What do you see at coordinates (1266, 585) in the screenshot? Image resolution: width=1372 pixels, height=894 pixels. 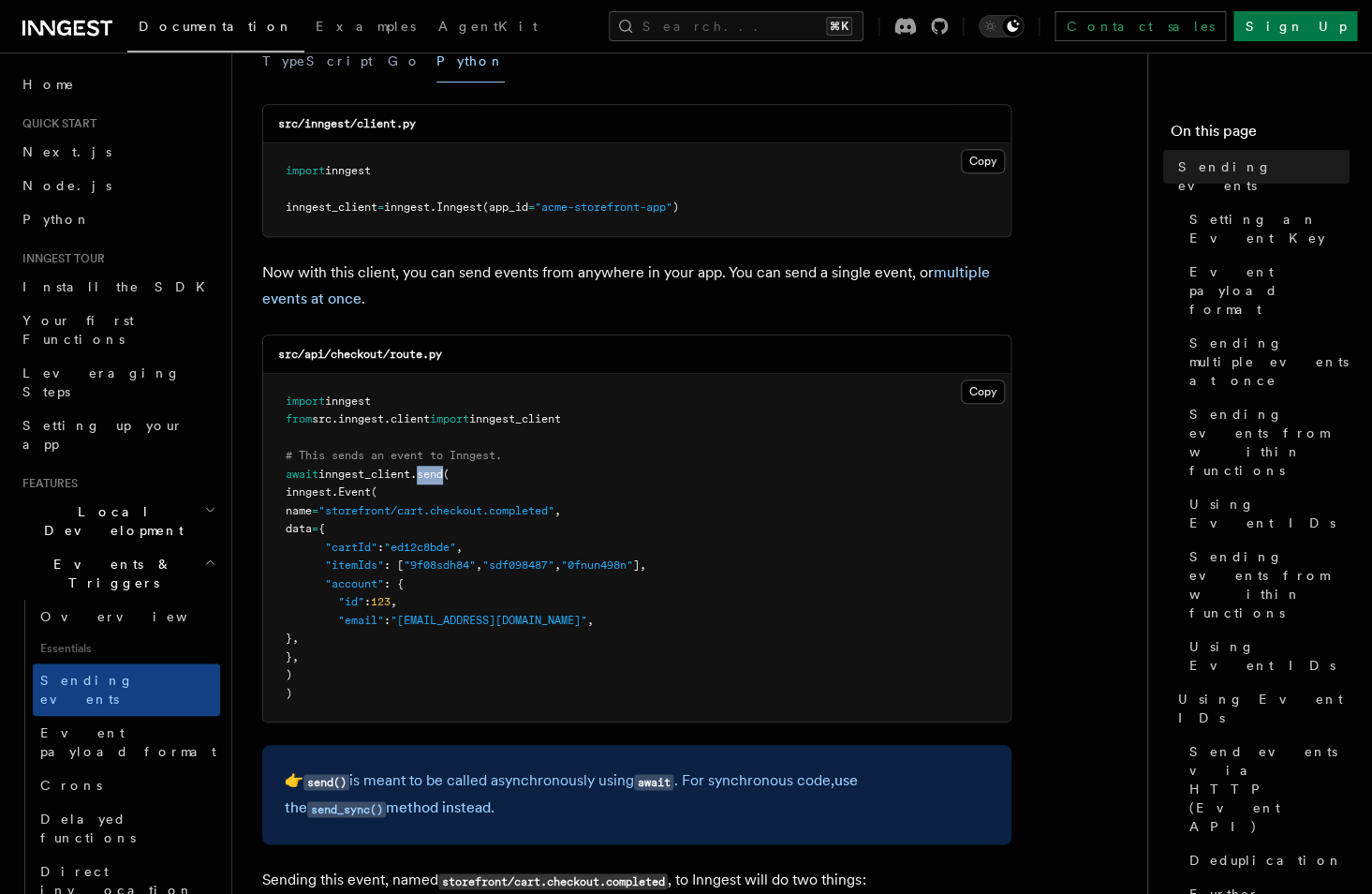 I see `a: Sending events from within functions` at bounding box center [1266, 585].